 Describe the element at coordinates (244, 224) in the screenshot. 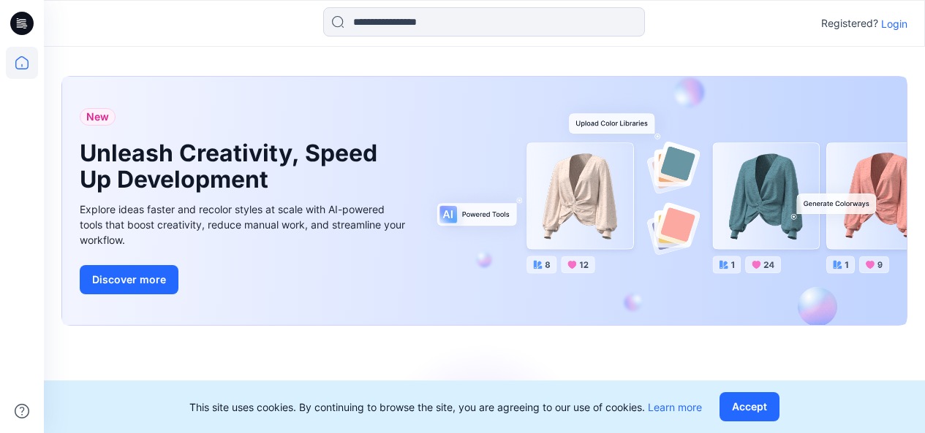

I see `div: Explore ideas faster and recolor styles at scale with AI-powered tools that boost creativity, red...` at that location.